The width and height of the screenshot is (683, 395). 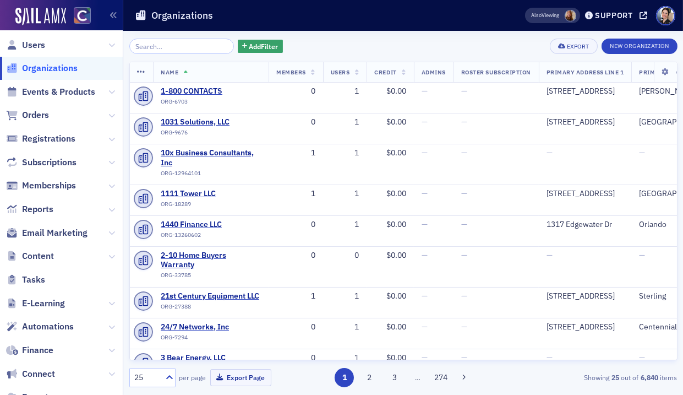 What do you see at coordinates (385, 72) in the screenshot?
I see `span: Credit` at bounding box center [385, 72].